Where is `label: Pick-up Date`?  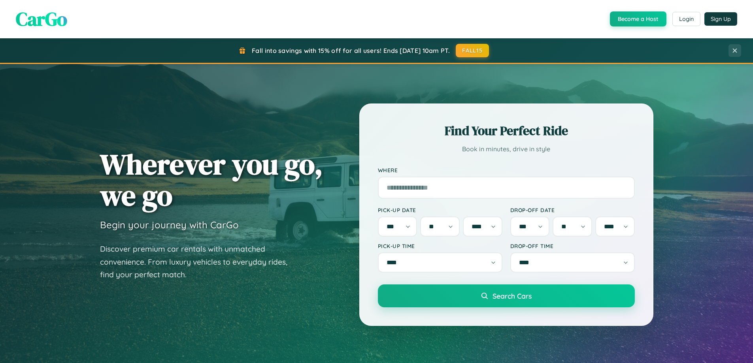
label: Pick-up Date is located at coordinates (440, 210).